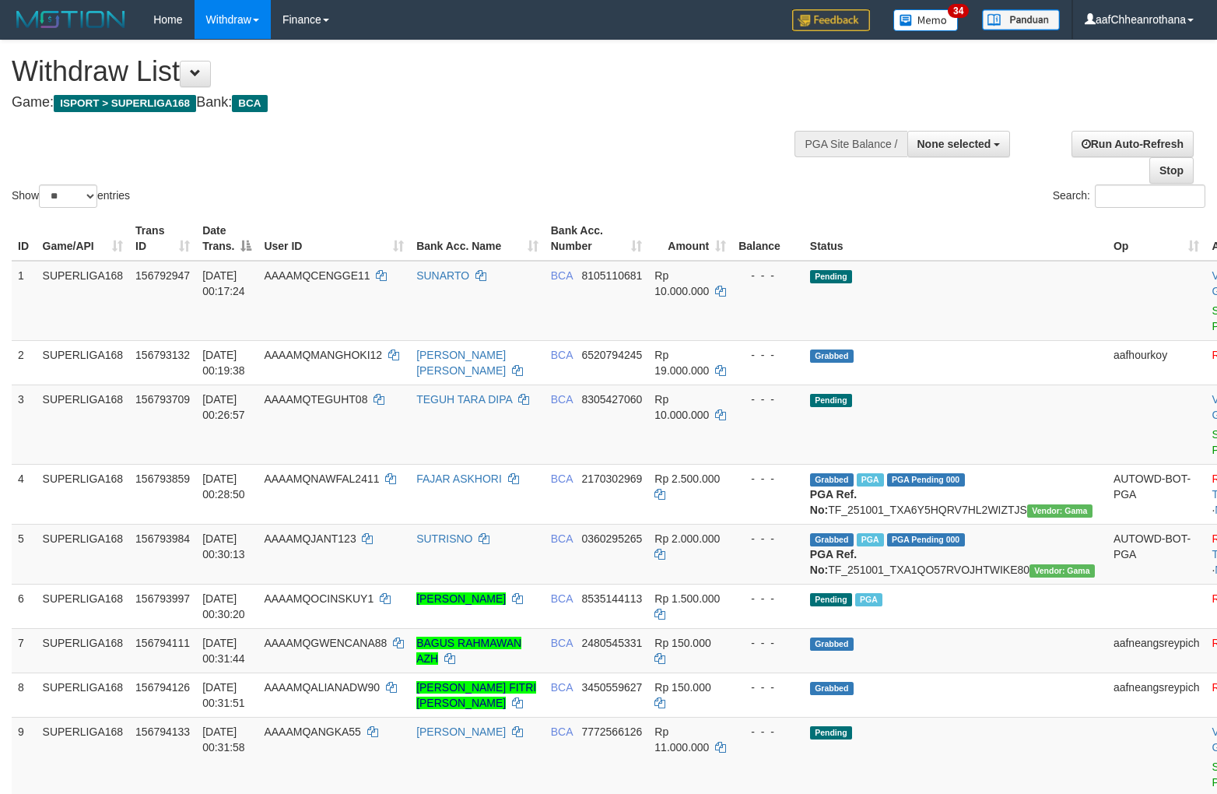 The height and width of the screenshot is (794, 1217). Describe the element at coordinates (1156, 362) in the screenshot. I see `td: aafhourkoy` at that location.